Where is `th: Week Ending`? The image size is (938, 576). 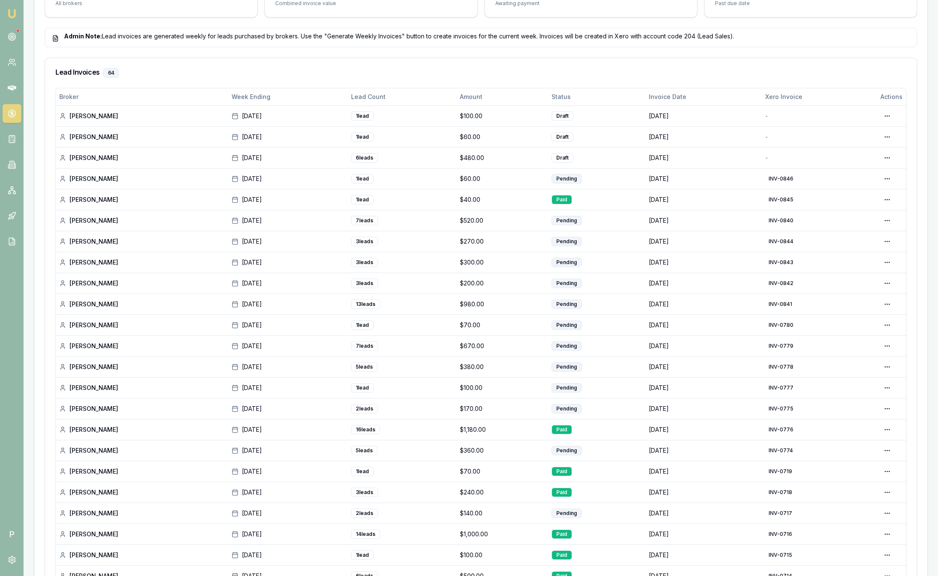
th: Week Ending is located at coordinates (288, 97).